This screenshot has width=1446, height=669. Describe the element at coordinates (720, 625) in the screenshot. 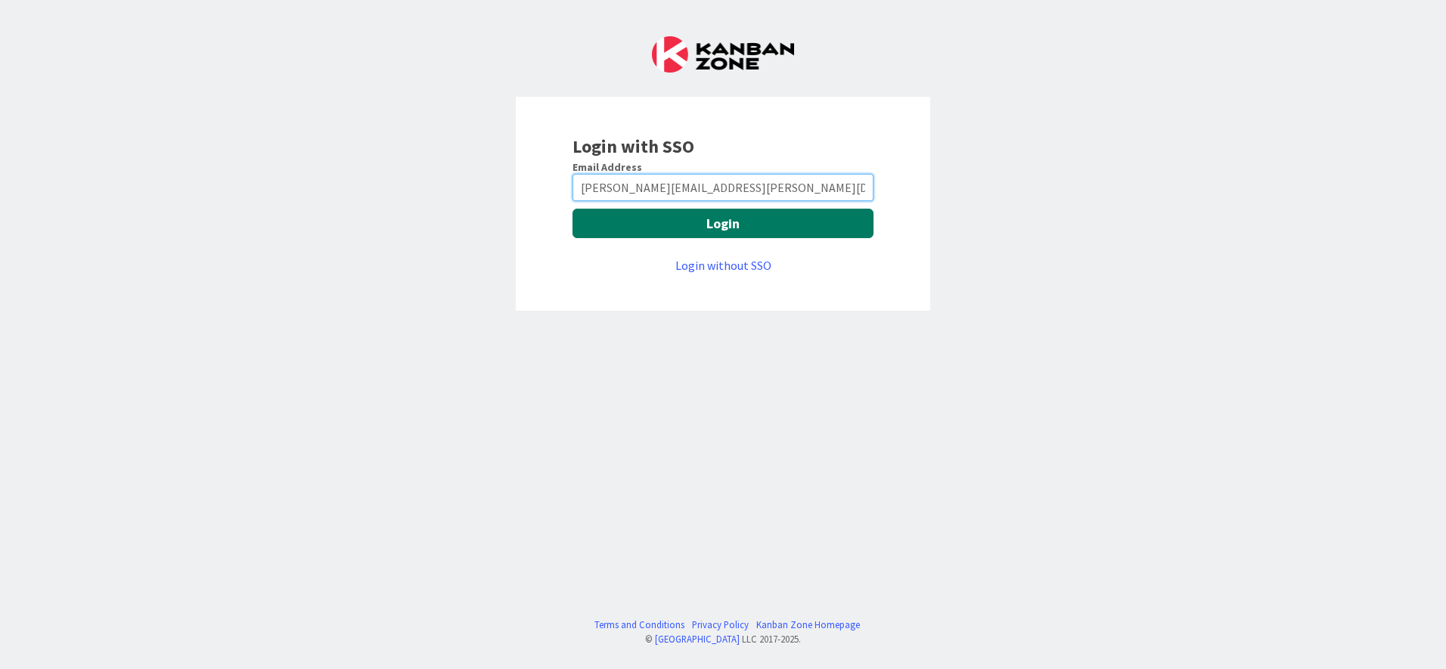

I see `a: Privacy Policy` at that location.